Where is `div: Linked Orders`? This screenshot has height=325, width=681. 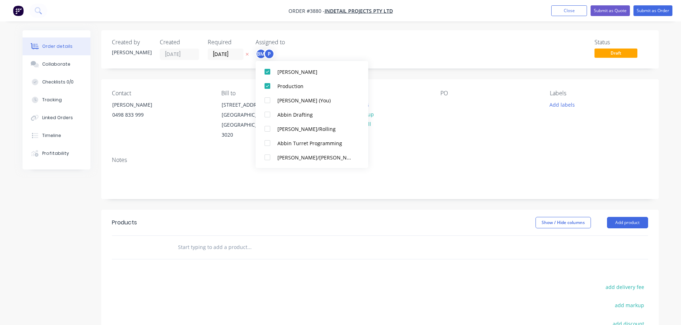 div: Linked Orders is located at coordinates (58, 118).